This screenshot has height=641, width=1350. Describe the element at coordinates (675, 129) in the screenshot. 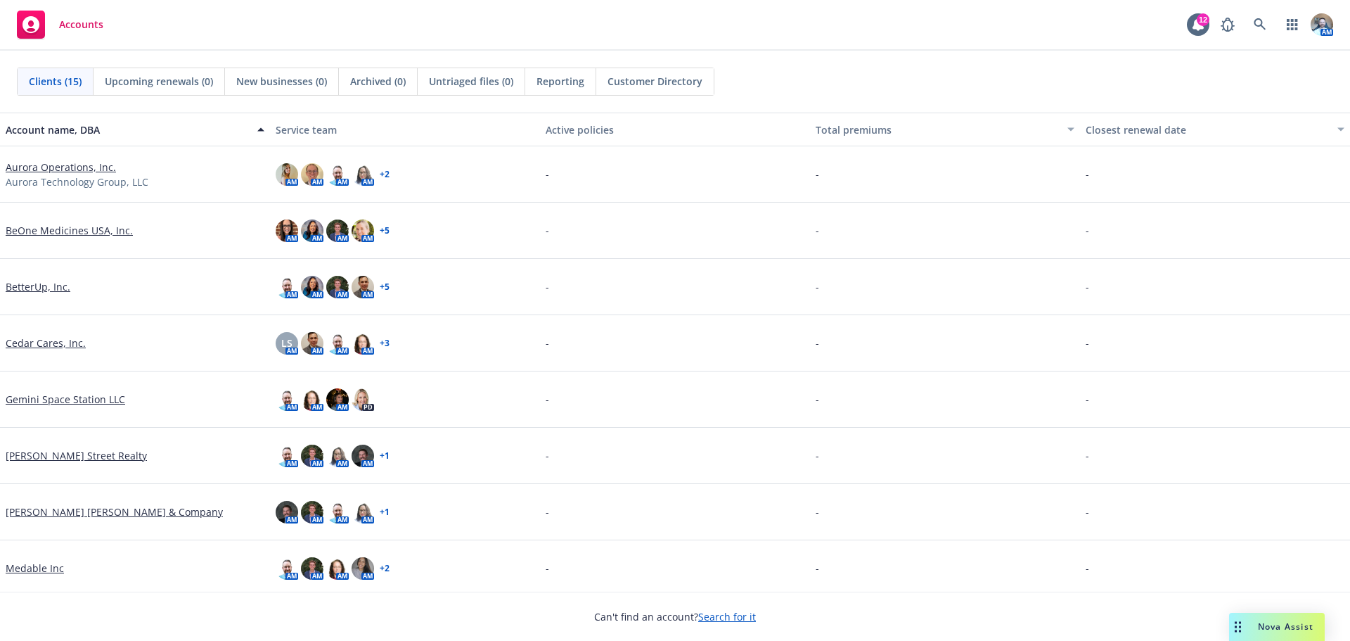

I see `button: Active policies` at that location.